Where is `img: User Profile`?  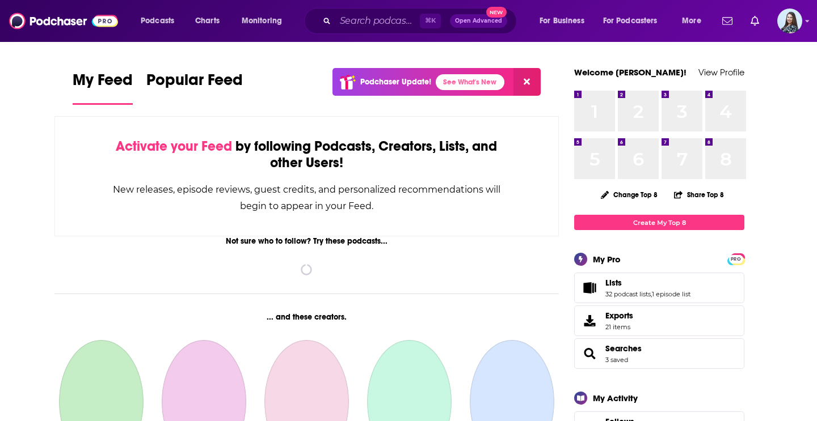
img: User Profile is located at coordinates (790, 21).